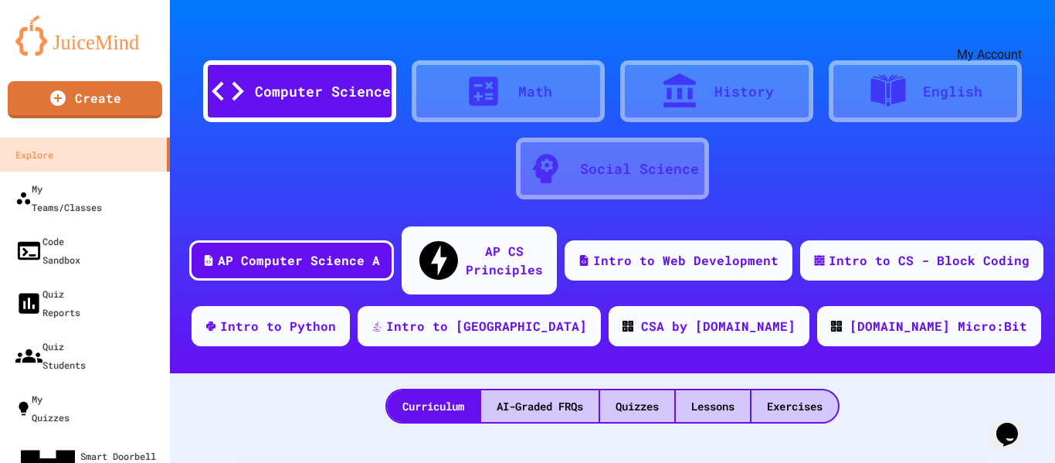 This screenshot has width=1055, height=463. What do you see at coordinates (34, 154) in the screenshot?
I see `div: Explore` at bounding box center [34, 154].